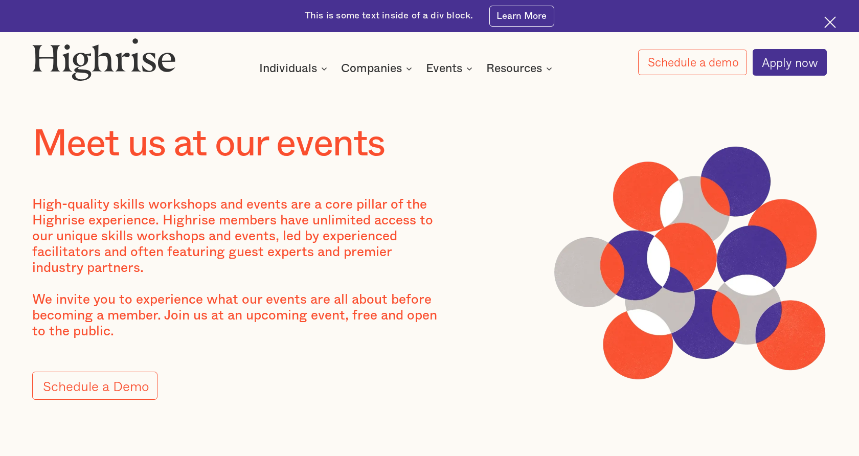 The image size is (859, 456). Describe the element at coordinates (830, 22) in the screenshot. I see `img: Cross icon` at that location.